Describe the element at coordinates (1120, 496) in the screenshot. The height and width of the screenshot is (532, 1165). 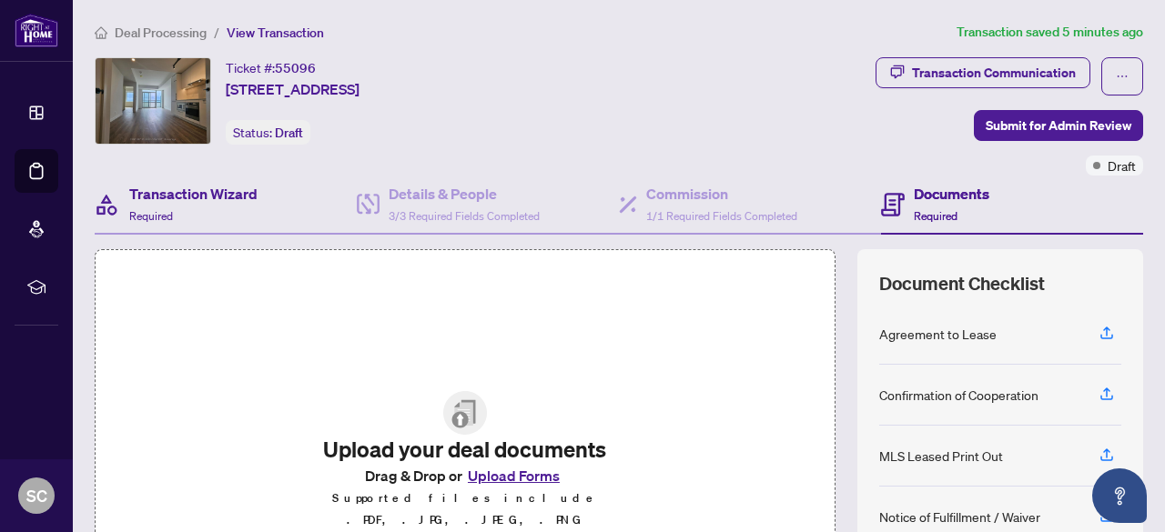
I see `button: Open asap` at that location.